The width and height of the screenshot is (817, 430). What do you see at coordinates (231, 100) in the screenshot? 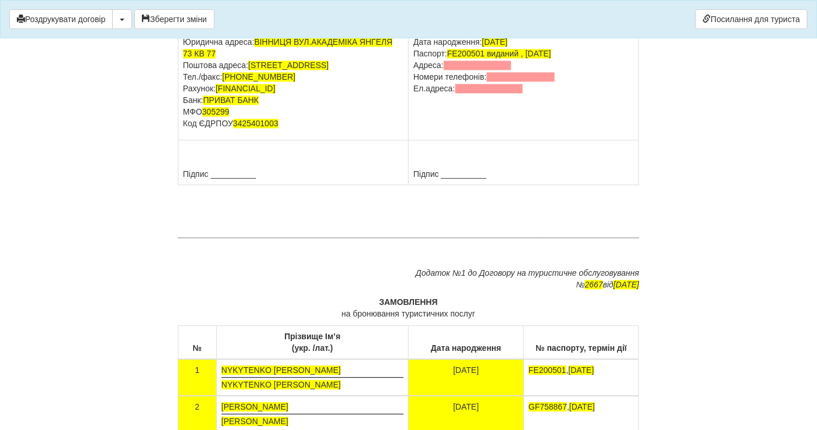
I see `span: ПРИВАТ БАНК` at bounding box center [231, 100].